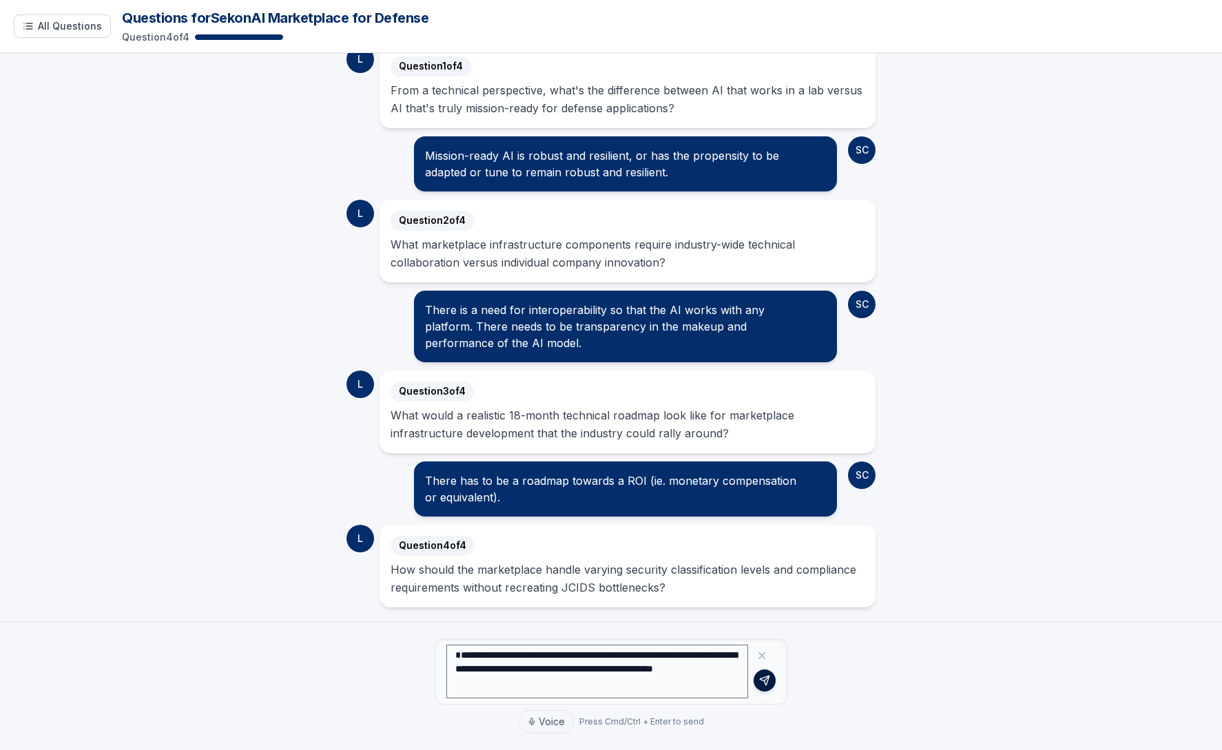 This screenshot has height=750, width=1222. I want to click on div: What marketplace infrastructure components require industry-wide technical collaboration versus i..., so click(627, 253).